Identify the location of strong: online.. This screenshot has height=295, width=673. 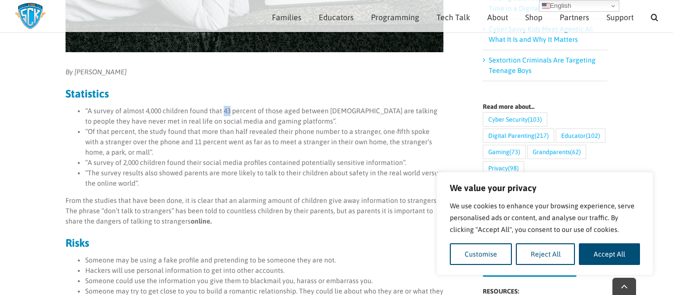
(201, 221).